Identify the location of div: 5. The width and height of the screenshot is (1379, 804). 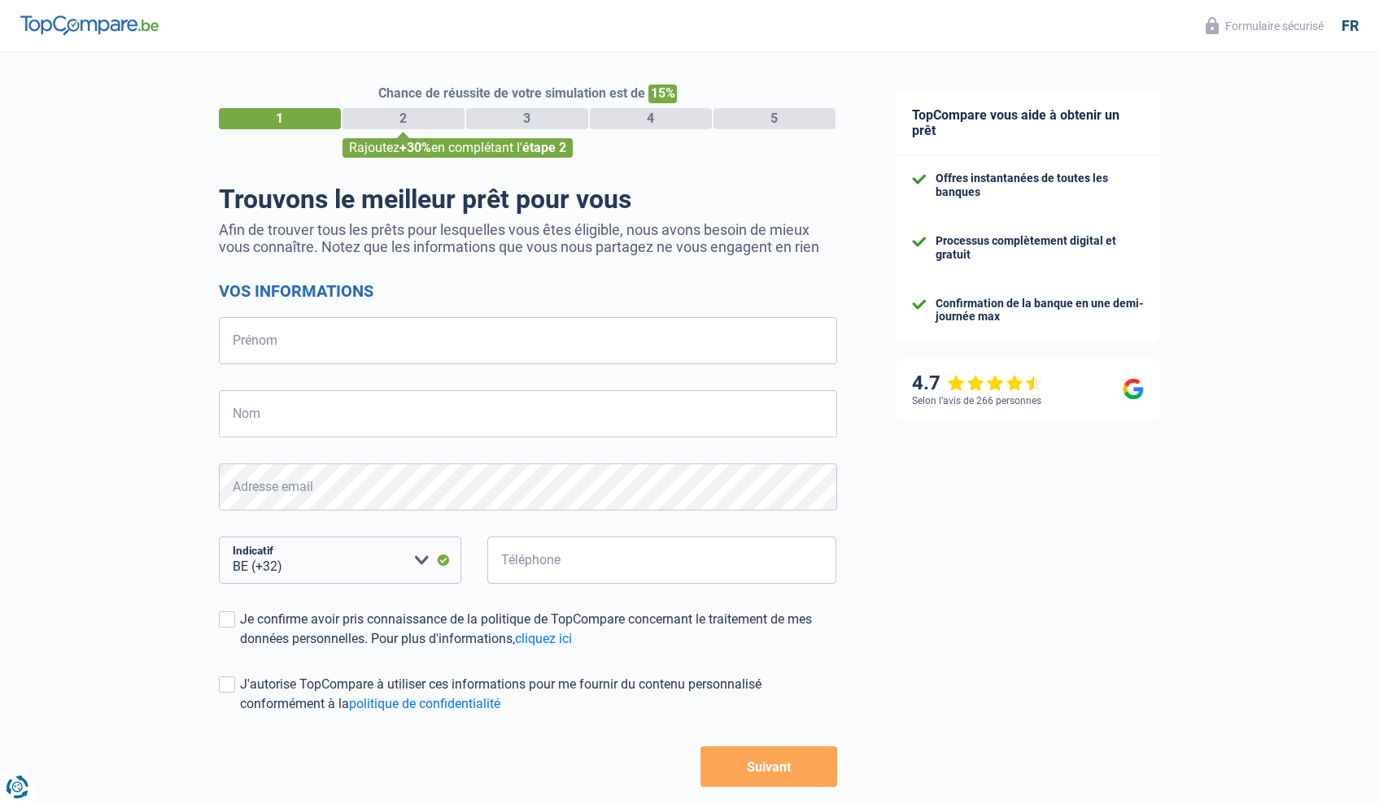
(774, 119).